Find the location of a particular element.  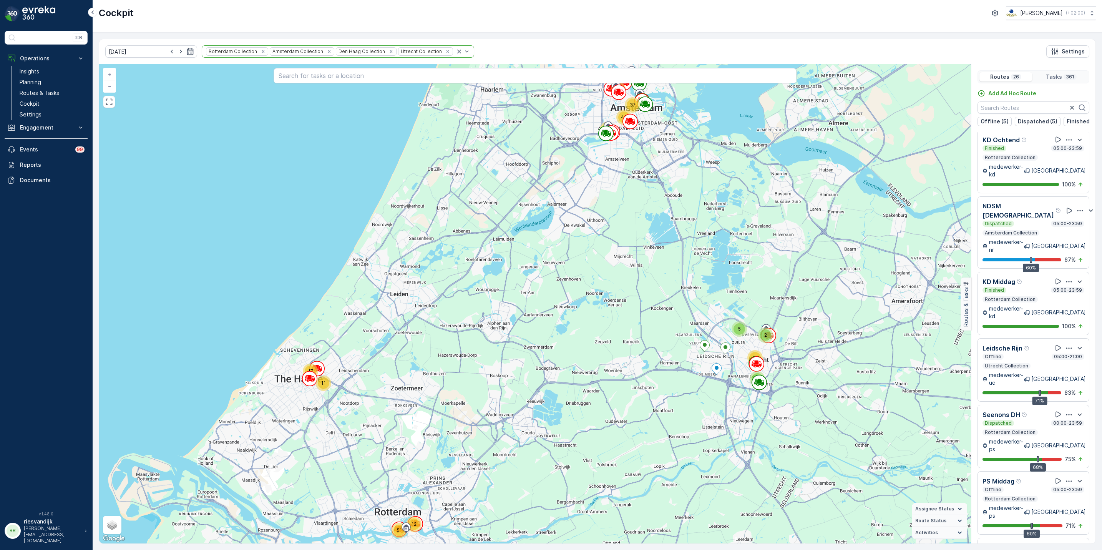

span: Assignee Status is located at coordinates (934, 509).